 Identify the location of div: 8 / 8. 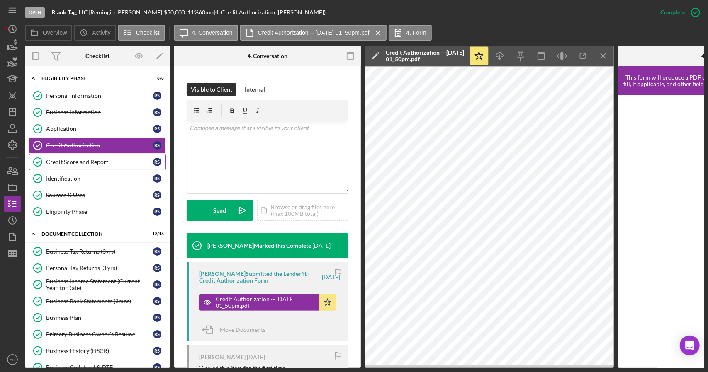
(156, 78).